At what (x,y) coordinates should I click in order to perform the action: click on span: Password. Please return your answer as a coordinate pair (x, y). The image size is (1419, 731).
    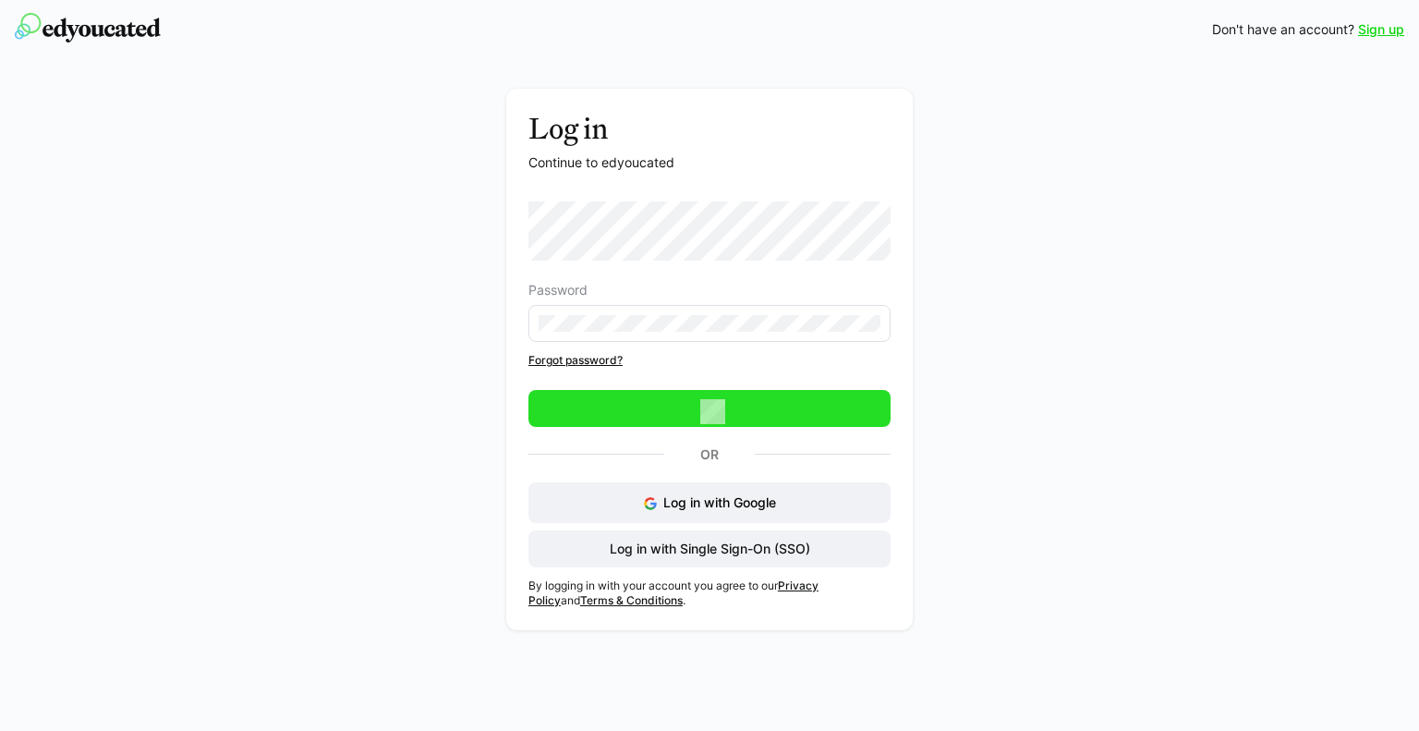
    Looking at the image, I should click on (558, 290).